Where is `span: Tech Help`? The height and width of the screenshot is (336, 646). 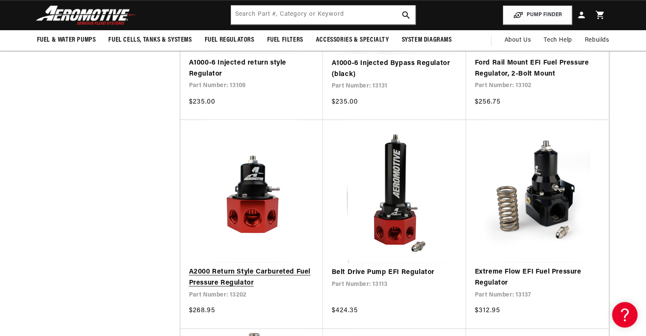 span: Tech Help is located at coordinates (558, 40).